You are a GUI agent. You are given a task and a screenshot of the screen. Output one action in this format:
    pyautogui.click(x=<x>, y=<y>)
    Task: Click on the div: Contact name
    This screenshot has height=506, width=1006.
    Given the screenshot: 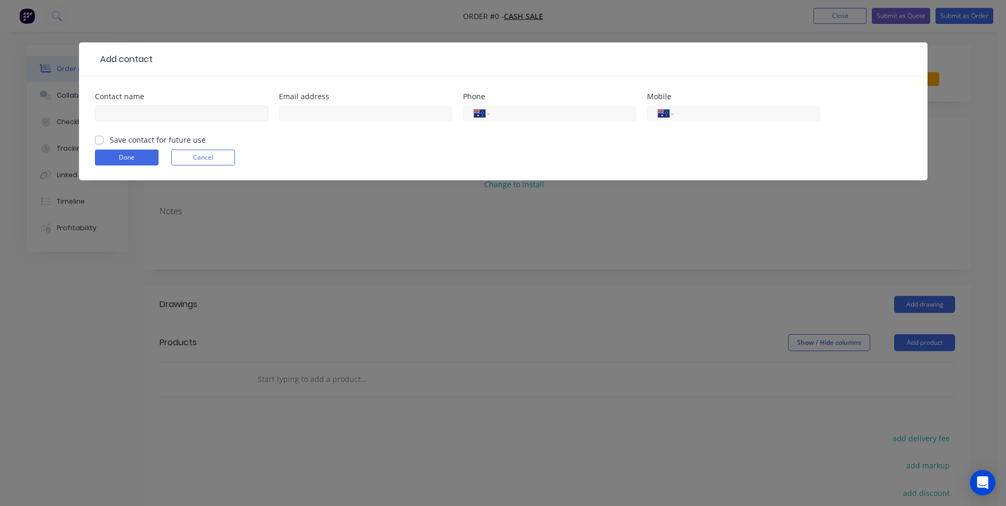 What is the action you would take?
    pyautogui.click(x=181, y=96)
    